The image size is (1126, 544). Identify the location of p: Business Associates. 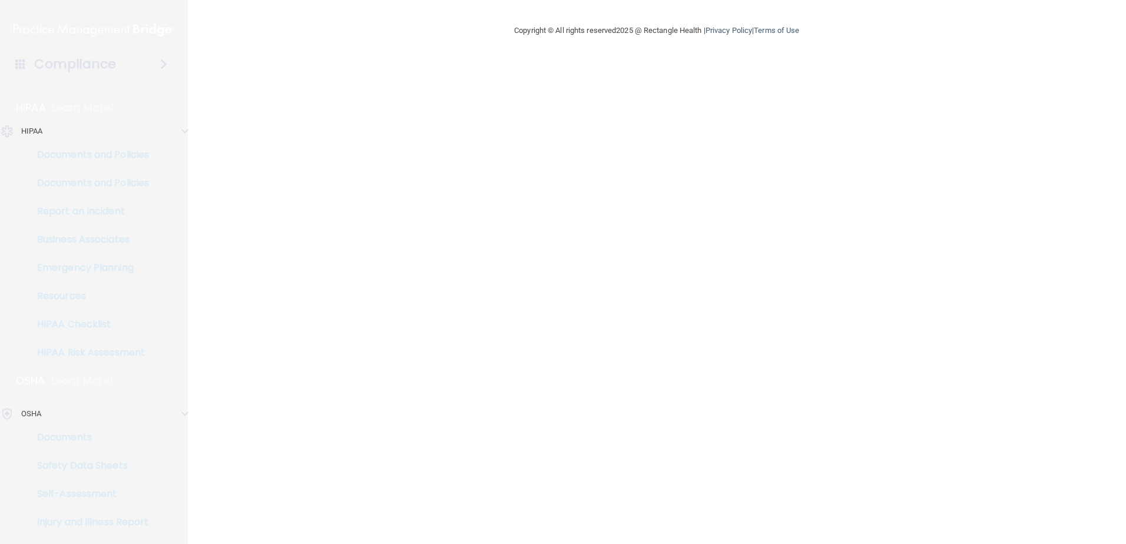
(88, 240).